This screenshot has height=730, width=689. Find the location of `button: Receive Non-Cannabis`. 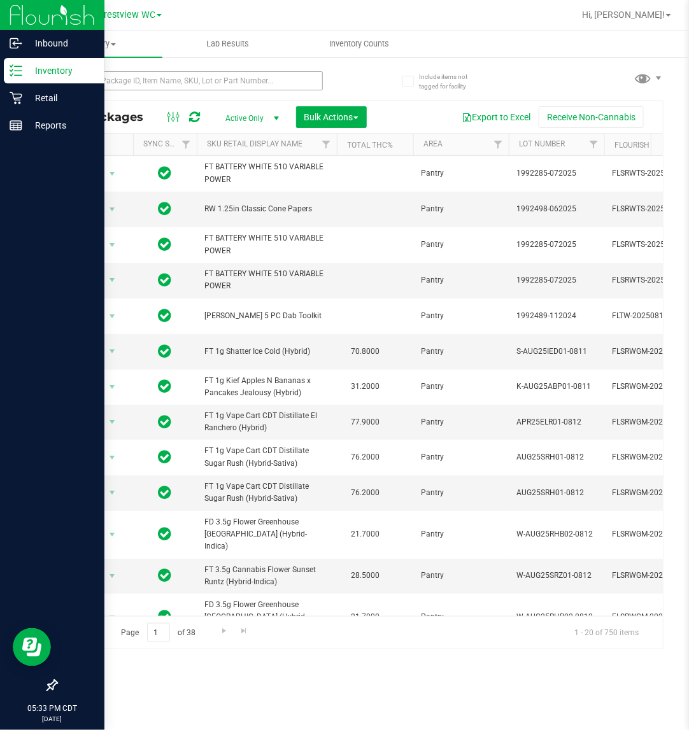

button: Receive Non-Cannabis is located at coordinates (591, 117).